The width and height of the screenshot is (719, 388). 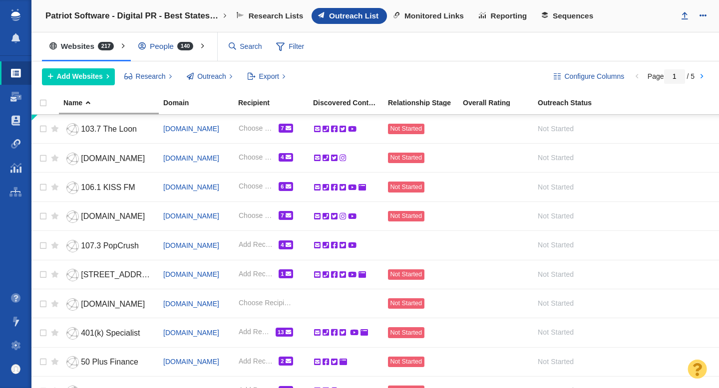 I want to click on a: 103.7 The Loon, so click(x=109, y=129).